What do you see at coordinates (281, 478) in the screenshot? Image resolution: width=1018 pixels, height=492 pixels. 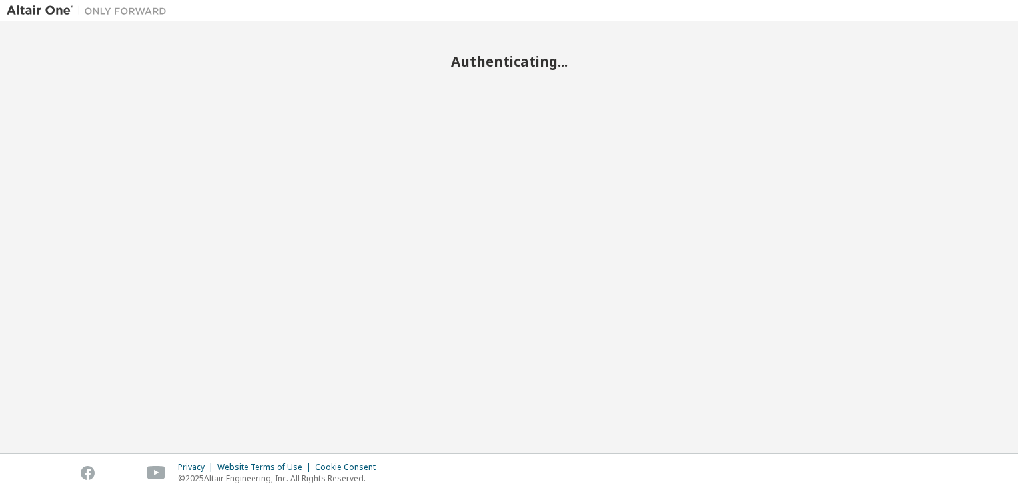 I see `p: © 2025 Altair Engineering, Inc. All Rights Reserved.` at bounding box center [281, 478].